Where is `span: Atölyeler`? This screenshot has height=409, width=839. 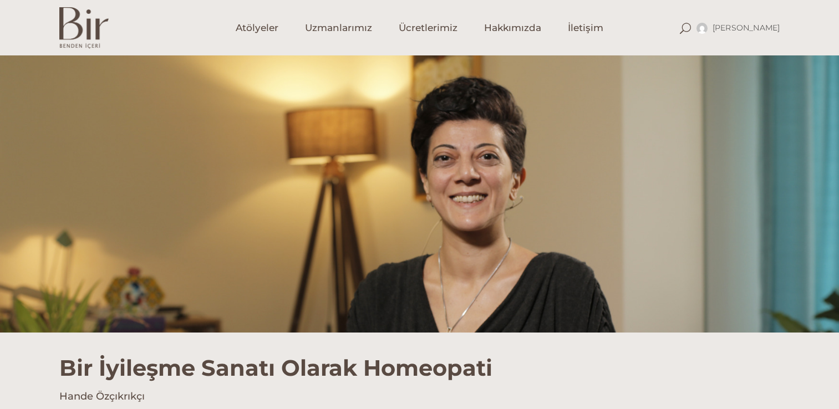 span: Atölyeler is located at coordinates (257, 28).